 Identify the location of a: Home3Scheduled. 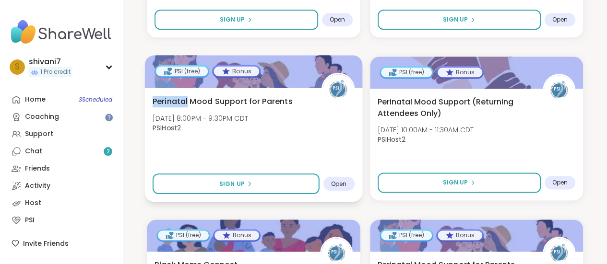
(61, 100).